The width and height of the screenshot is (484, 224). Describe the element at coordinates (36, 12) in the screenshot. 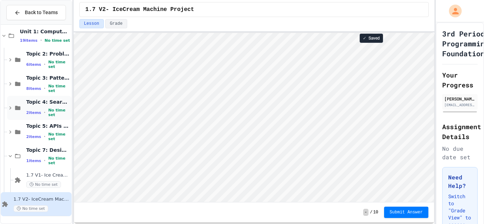

I see `button: Back to Teams` at that location.